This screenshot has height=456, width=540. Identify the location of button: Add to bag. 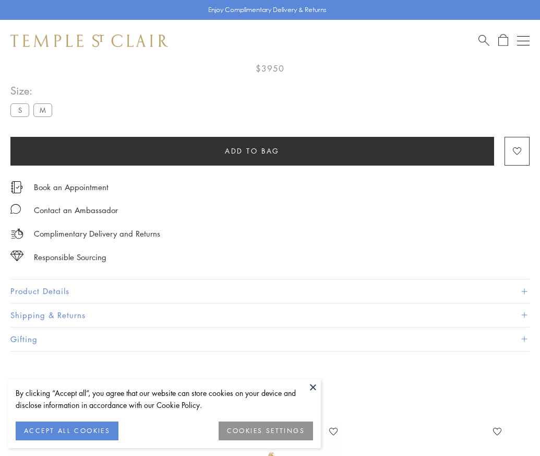
(252, 151).